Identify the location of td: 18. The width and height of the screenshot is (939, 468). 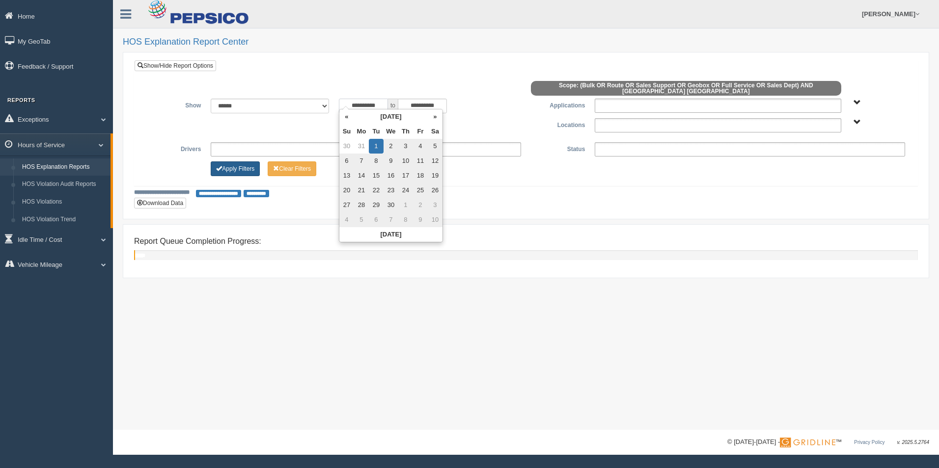
(420, 176).